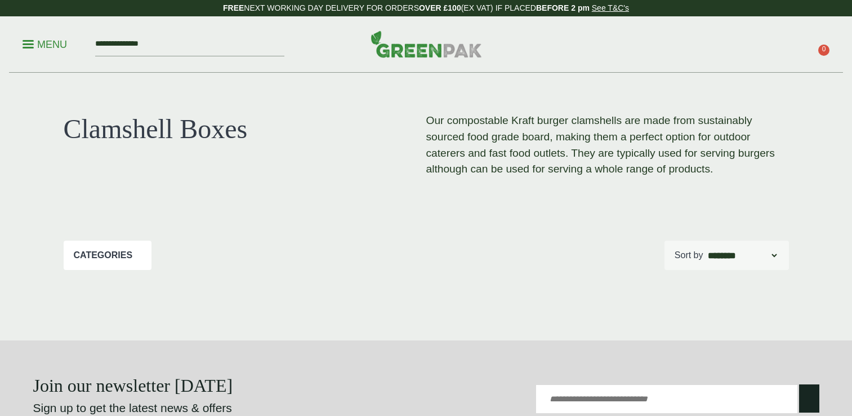  Describe the element at coordinates (563, 8) in the screenshot. I see `strong: BEFORE 2 pm` at that location.